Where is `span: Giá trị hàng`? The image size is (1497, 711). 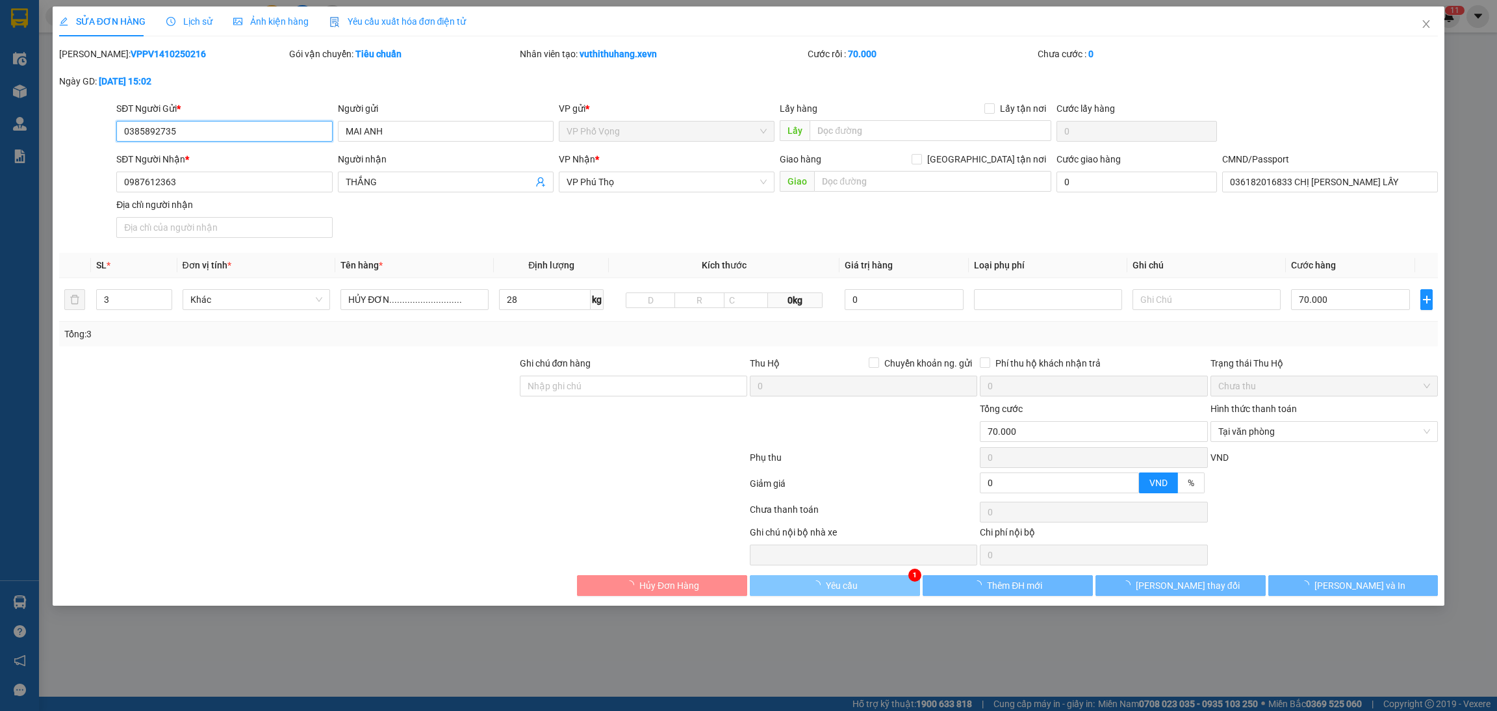 span: Giá trị hàng is located at coordinates (869, 265).